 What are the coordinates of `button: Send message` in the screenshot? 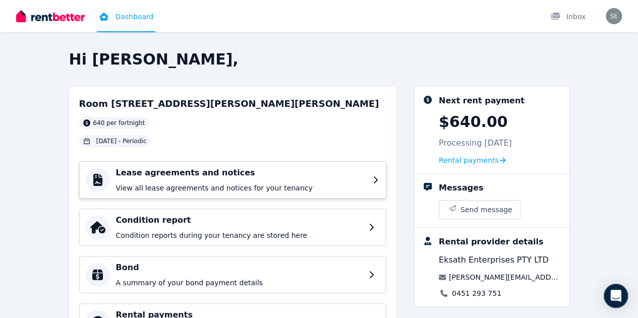 It's located at (480, 210).